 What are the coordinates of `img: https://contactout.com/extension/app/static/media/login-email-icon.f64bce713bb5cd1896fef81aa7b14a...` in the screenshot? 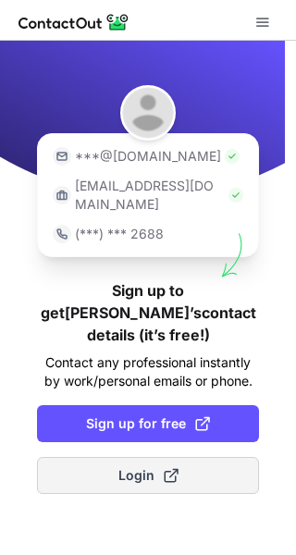 It's located at (62, 156).